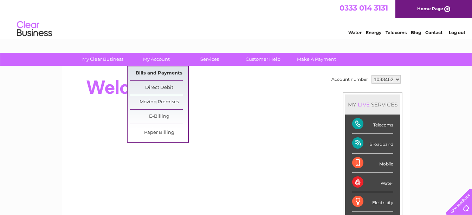 The image size is (472, 215). I want to click on img: logo.png, so click(34, 29).